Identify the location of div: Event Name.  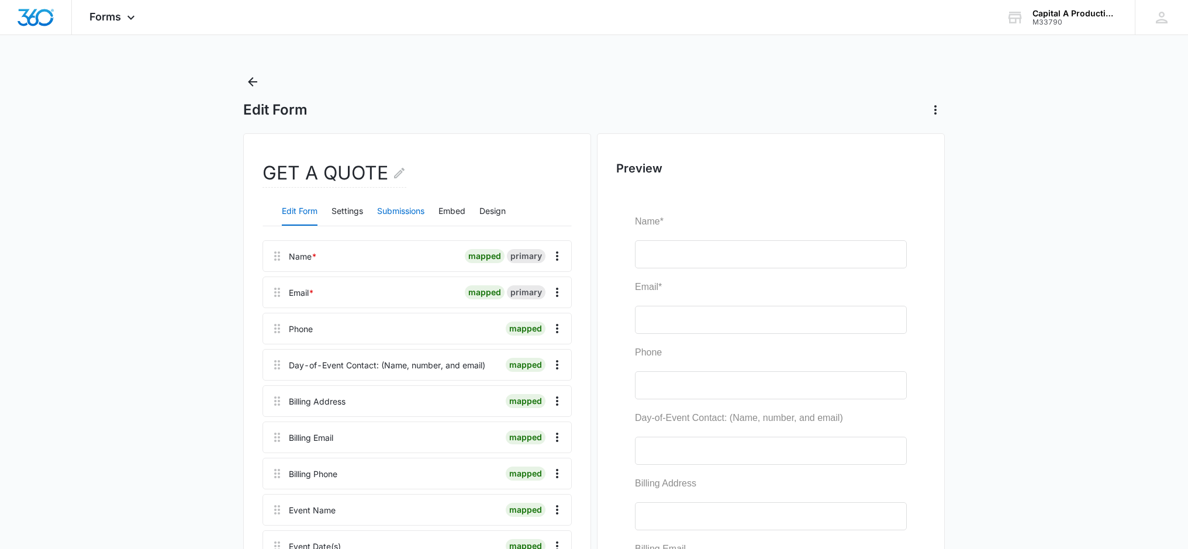
(312, 510).